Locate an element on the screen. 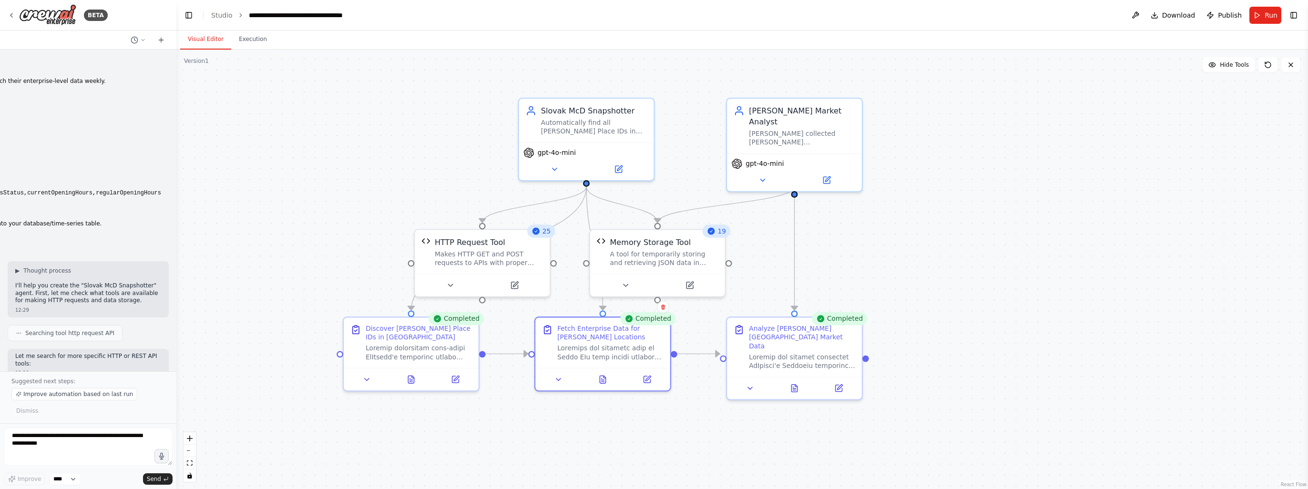 The height and width of the screenshot is (489, 1308). div: React Flow controls is located at coordinates (190, 457).